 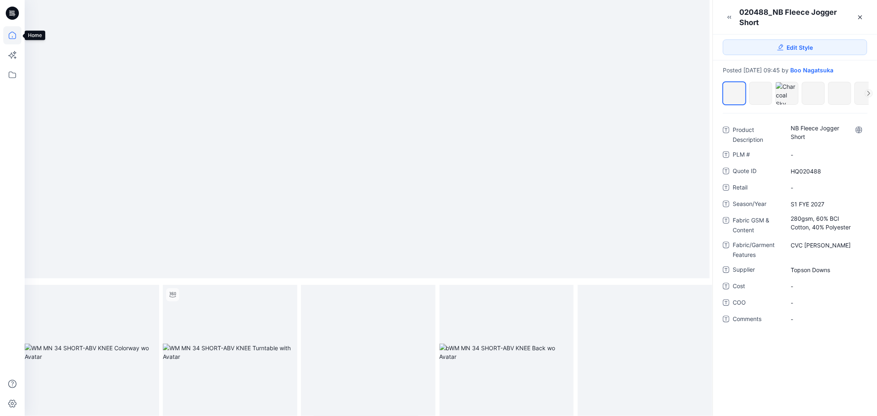 What do you see at coordinates (839, 93) in the screenshot?
I see `div: Light Heather Grey` at bounding box center [839, 93].